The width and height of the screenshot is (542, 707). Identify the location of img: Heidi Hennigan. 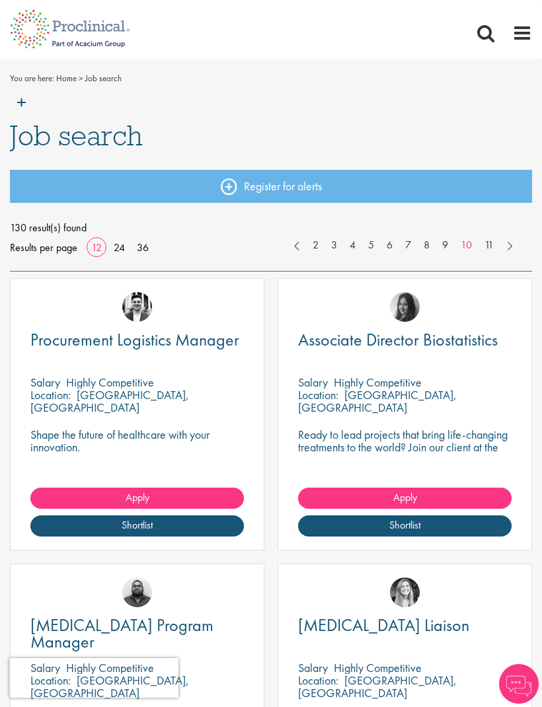
(404, 306).